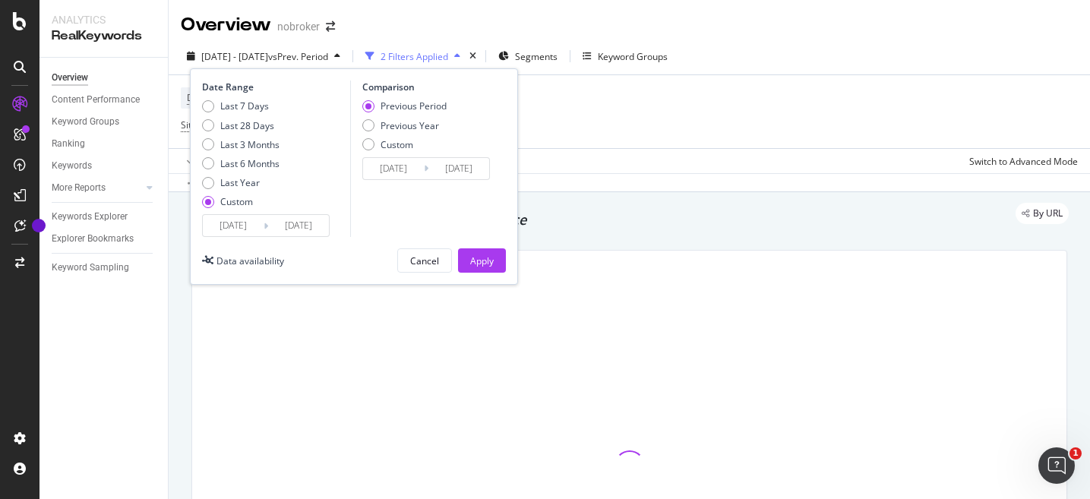 This screenshot has height=499, width=1090. Describe the element at coordinates (1023, 161) in the screenshot. I see `div: Switch to Advanced Mode` at that location.